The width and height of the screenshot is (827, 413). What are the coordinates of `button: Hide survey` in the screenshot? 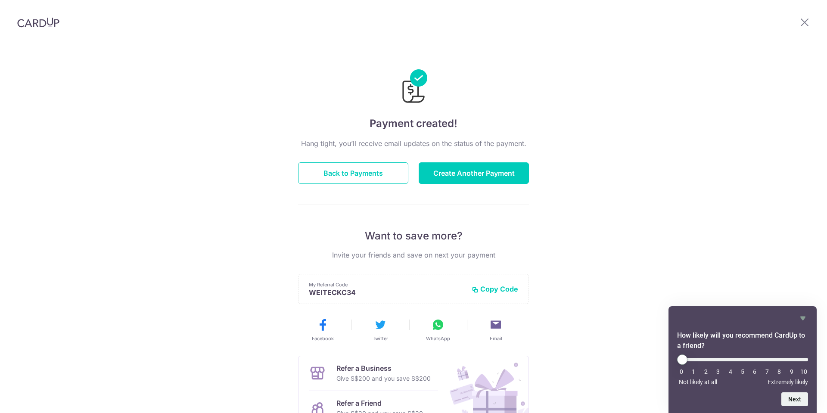 It's located at (803, 318).